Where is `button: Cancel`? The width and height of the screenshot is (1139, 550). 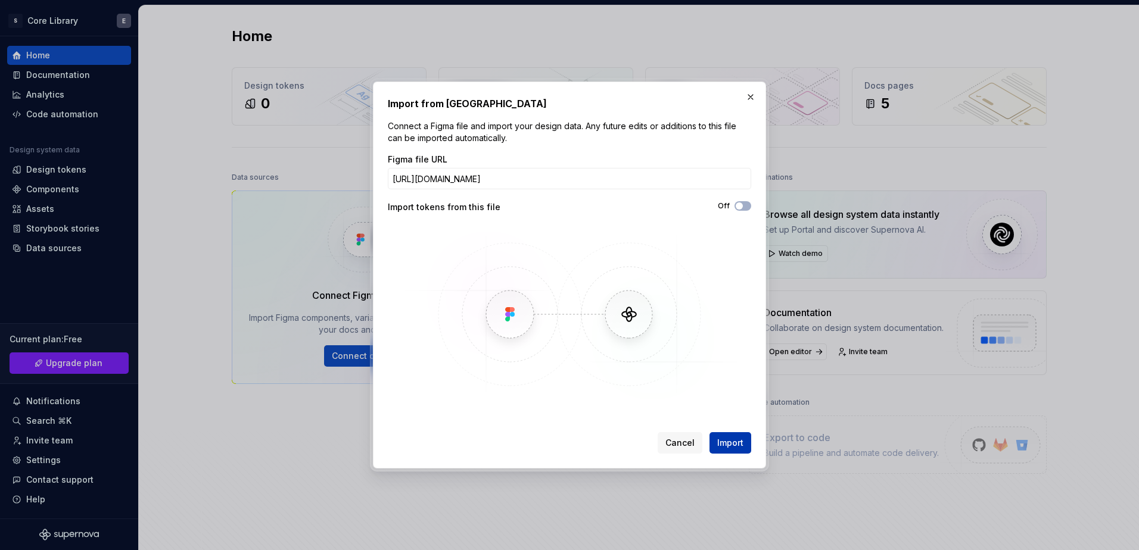 button: Cancel is located at coordinates (679, 443).